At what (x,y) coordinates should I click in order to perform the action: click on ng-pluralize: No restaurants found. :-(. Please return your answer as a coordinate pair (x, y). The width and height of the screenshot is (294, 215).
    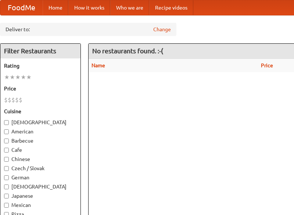
    Looking at the image, I should click on (127, 51).